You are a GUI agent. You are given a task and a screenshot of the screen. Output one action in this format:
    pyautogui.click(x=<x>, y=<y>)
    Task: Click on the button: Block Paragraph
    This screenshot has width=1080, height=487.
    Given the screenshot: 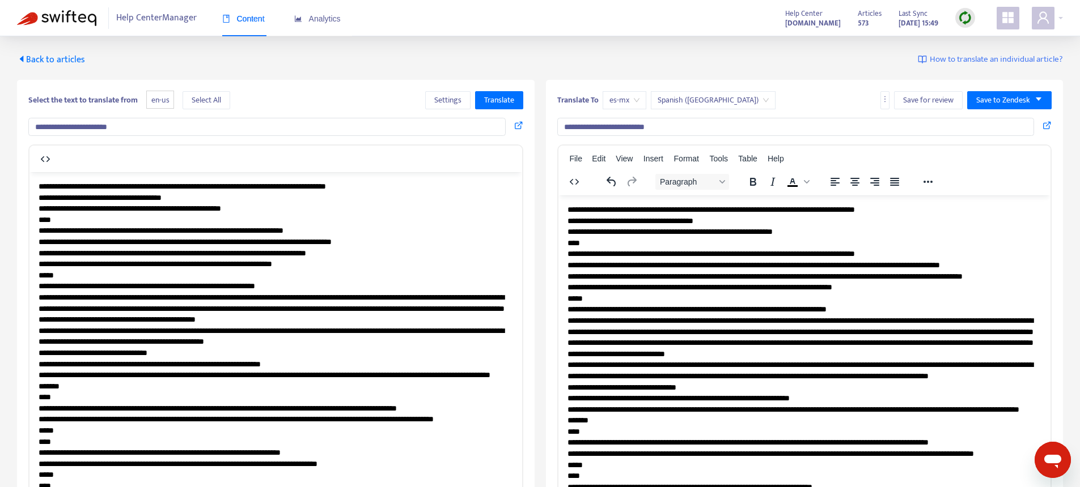 What is the action you would take?
    pyautogui.click(x=692, y=182)
    